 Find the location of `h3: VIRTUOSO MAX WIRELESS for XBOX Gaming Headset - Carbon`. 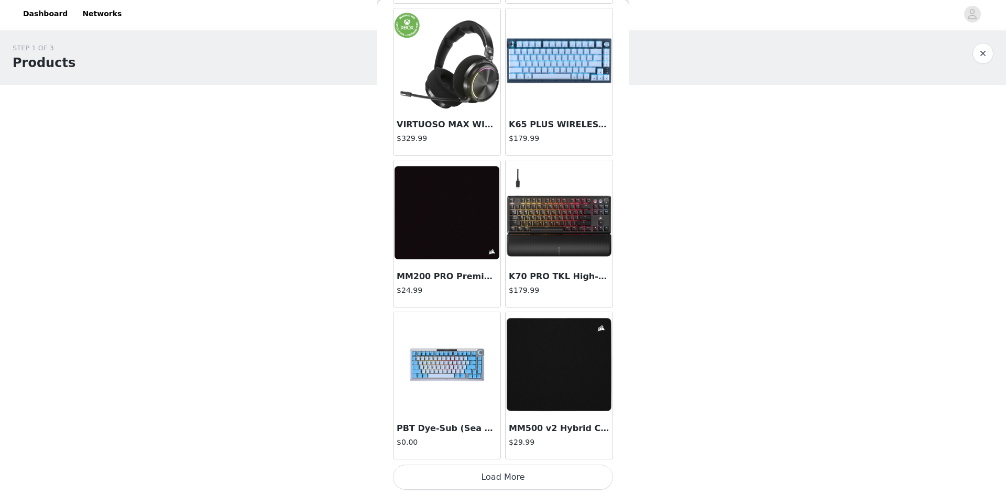

h3: VIRTUOSO MAX WIRELESS for XBOX Gaming Headset - Carbon is located at coordinates (447, 125).